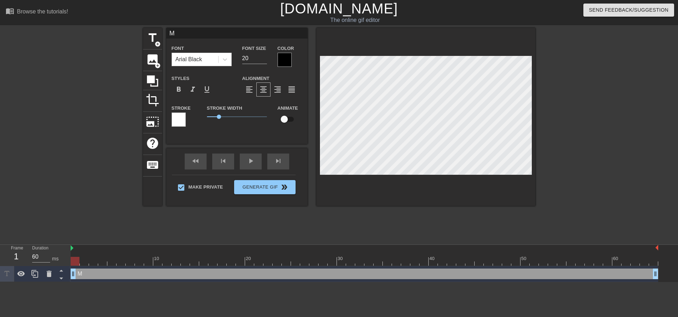  What do you see at coordinates (355, 20) in the screenshot?
I see `div: The online gif editor` at bounding box center [355, 20].